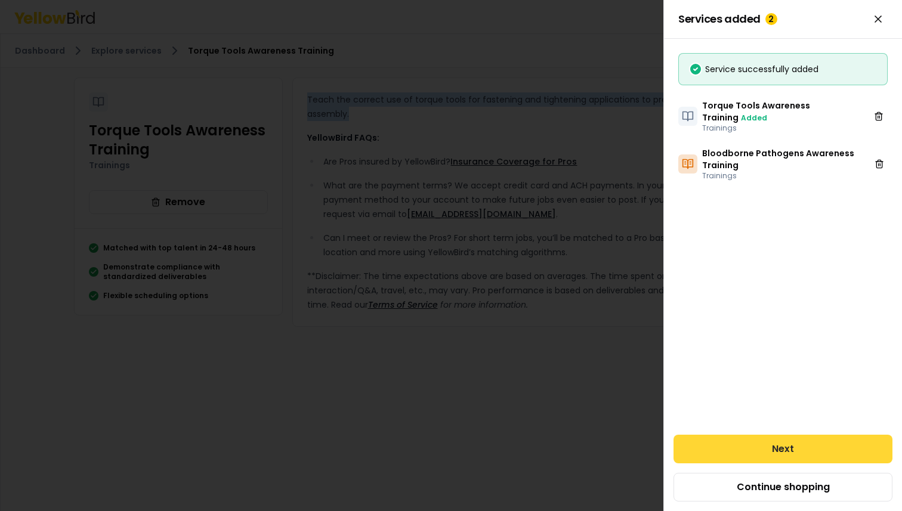 The width and height of the screenshot is (902, 511). Describe the element at coordinates (728, 19) in the screenshot. I see `span: Services added` at that location.